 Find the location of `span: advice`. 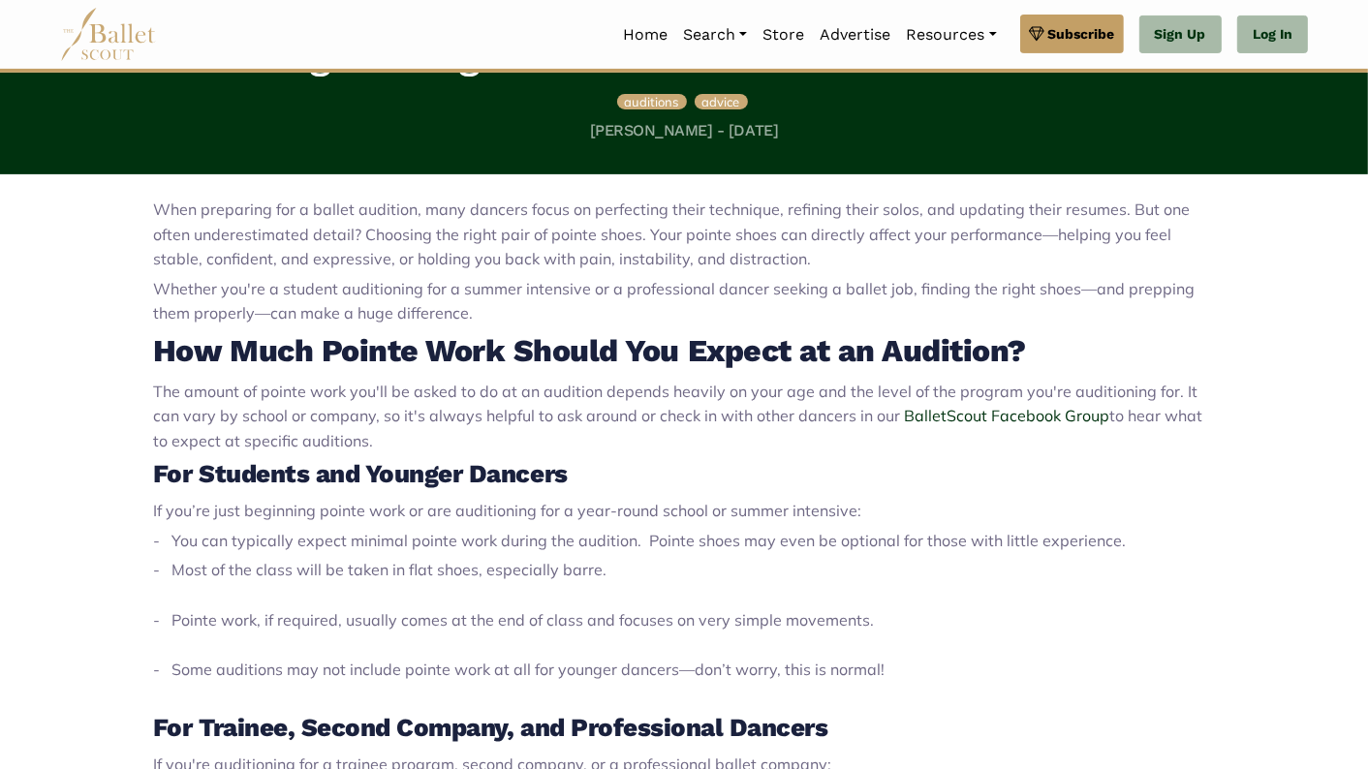

span: advice is located at coordinates (721, 102).